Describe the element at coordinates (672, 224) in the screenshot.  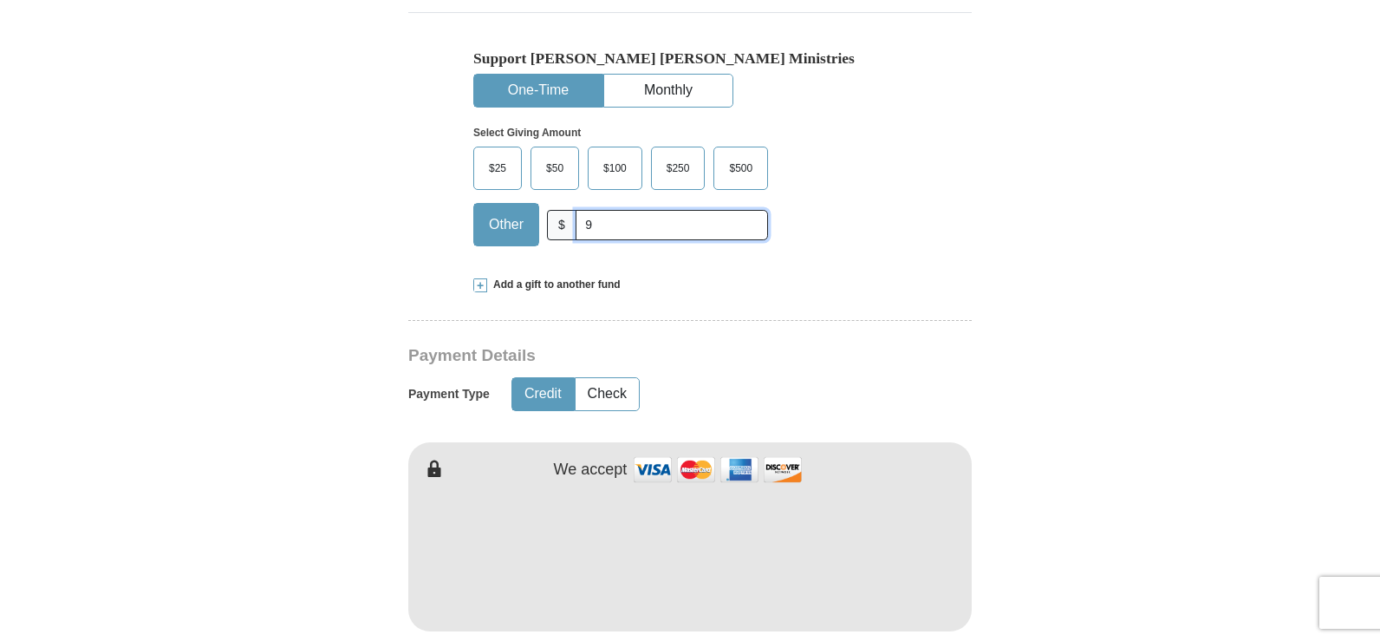
I see `input: Other Amount` at that location.